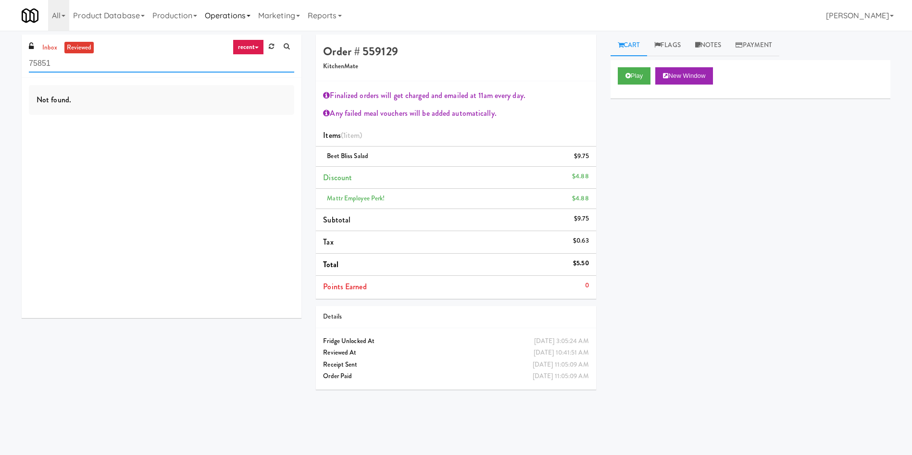 The image size is (912, 455). I want to click on span: Tax, so click(328, 242).